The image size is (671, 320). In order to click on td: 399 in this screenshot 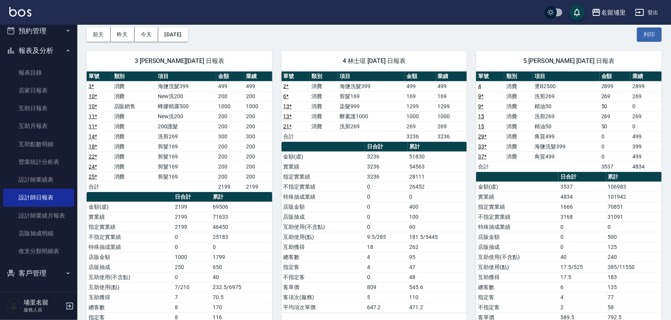, I will do `click(646, 147)`.